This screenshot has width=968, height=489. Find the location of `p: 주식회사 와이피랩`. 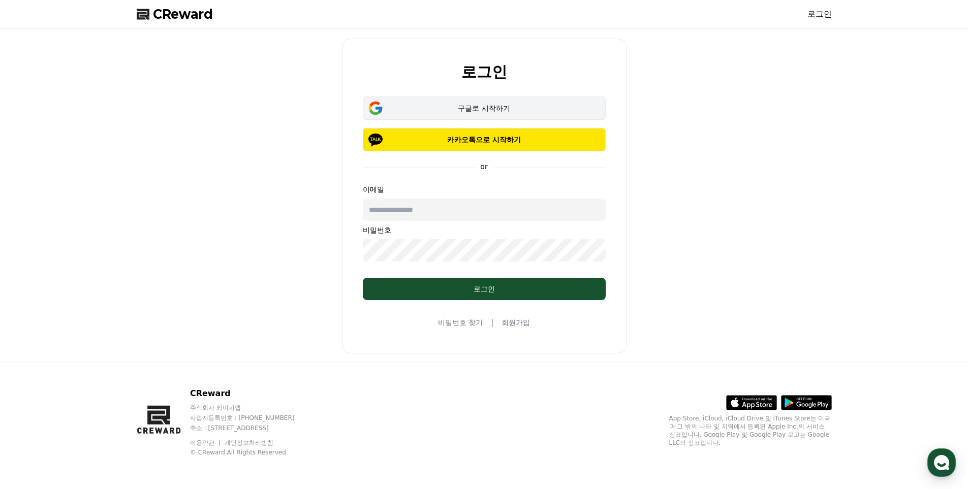

p: 주식회사 와이피랩 is located at coordinates (252, 408).